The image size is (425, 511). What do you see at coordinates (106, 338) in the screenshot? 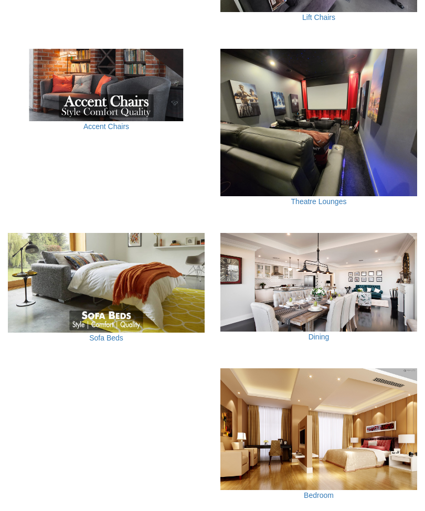
I see `a: Sofa Beds` at bounding box center [106, 338].